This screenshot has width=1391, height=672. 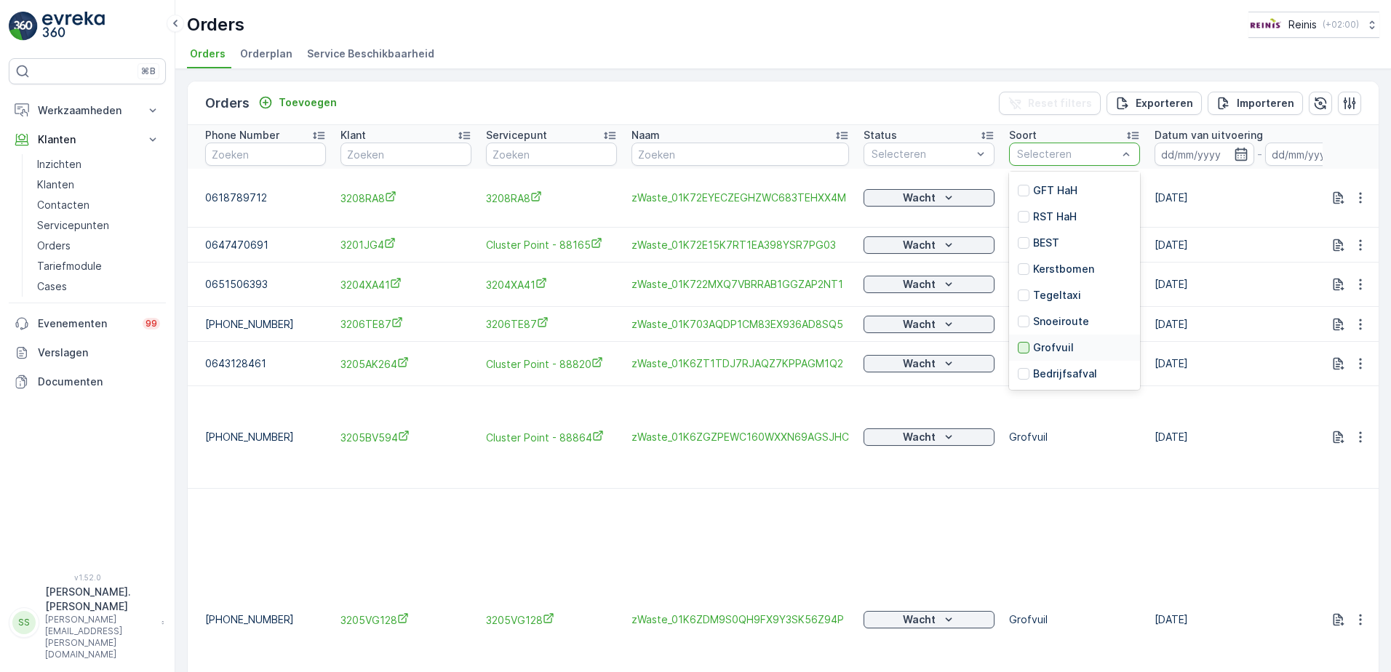 What do you see at coordinates (148, 71) in the screenshot?
I see `p: ⌘B` at bounding box center [148, 71].